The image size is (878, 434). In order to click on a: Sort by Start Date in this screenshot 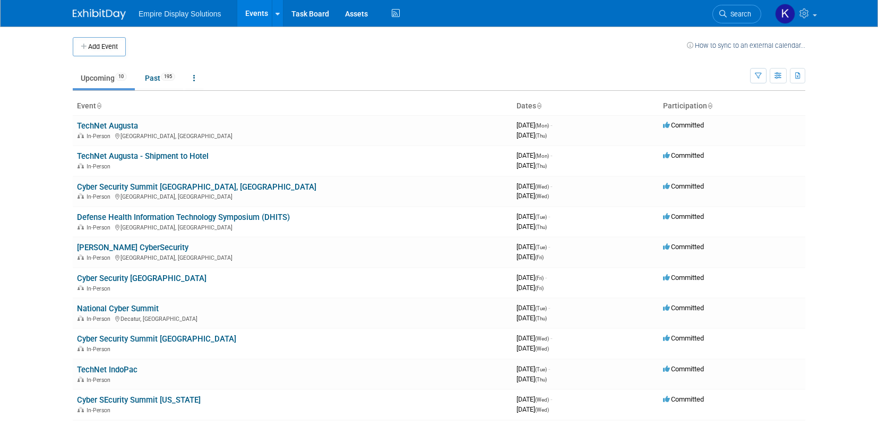, I will do `click(539, 106)`.